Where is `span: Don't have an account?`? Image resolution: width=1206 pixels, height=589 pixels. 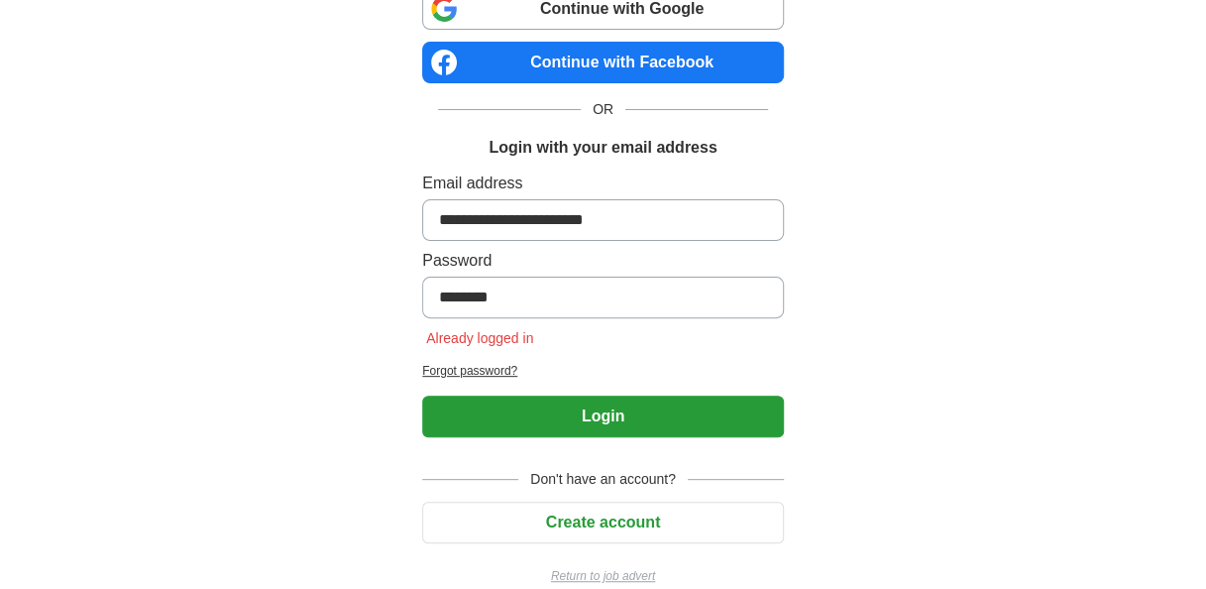
span: Don't have an account? is located at coordinates (603, 479).